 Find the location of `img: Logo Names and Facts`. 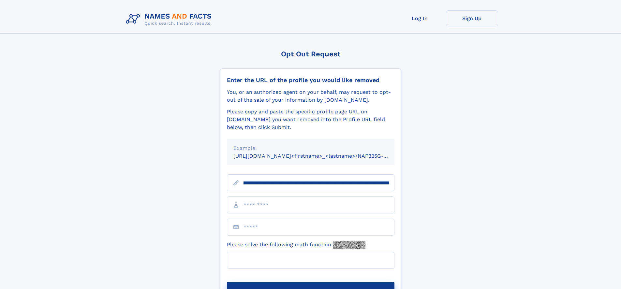

img: Logo Names and Facts is located at coordinates (170, 19).